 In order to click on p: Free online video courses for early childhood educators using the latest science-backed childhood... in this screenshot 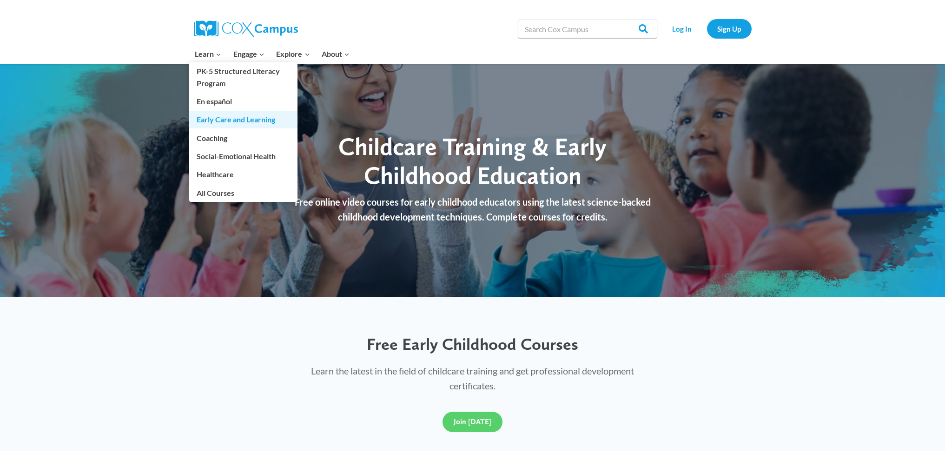, I will do `click(473, 209)`.